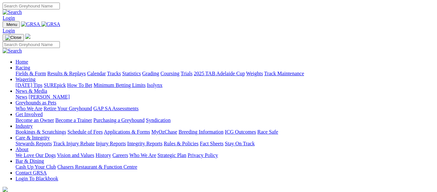 The height and width of the screenshot is (192, 437). What do you see at coordinates (36, 155) in the screenshot?
I see `a: We Love Our Dogs` at bounding box center [36, 155].